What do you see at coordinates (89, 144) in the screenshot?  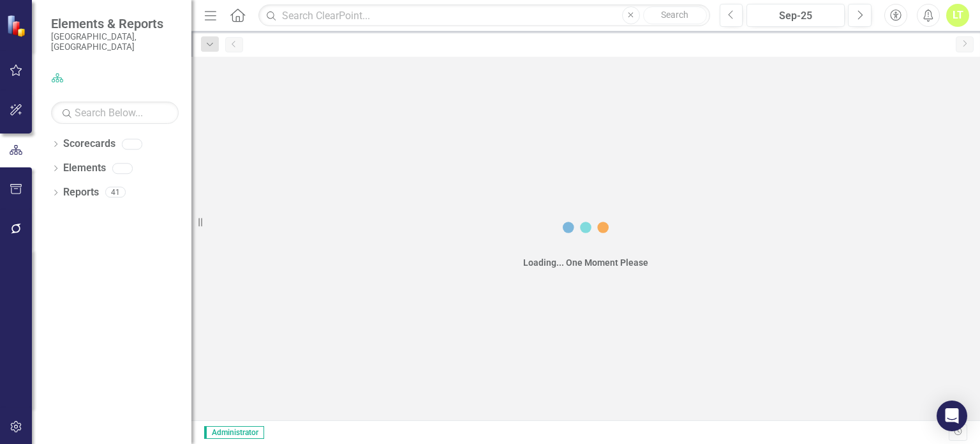 I see `a: Scorecards` at bounding box center [89, 144].